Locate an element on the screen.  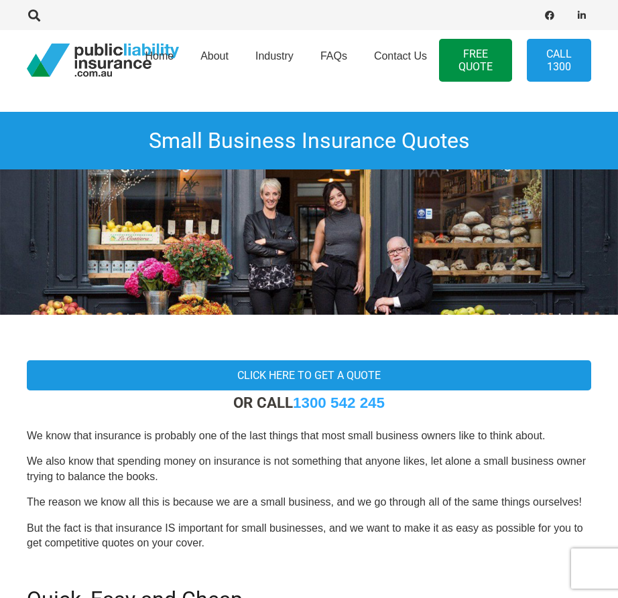
a: Call 1300 is located at coordinates (559, 60).